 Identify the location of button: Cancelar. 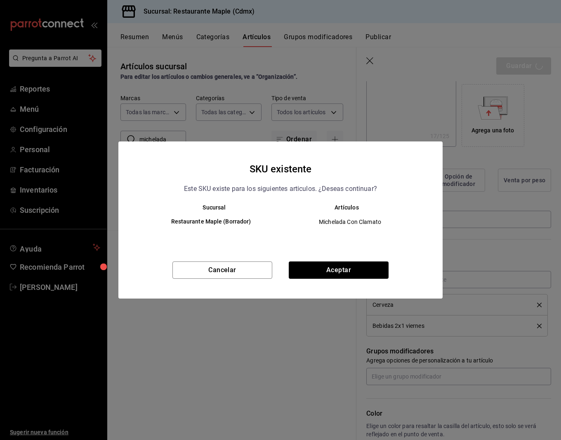
(222, 270).